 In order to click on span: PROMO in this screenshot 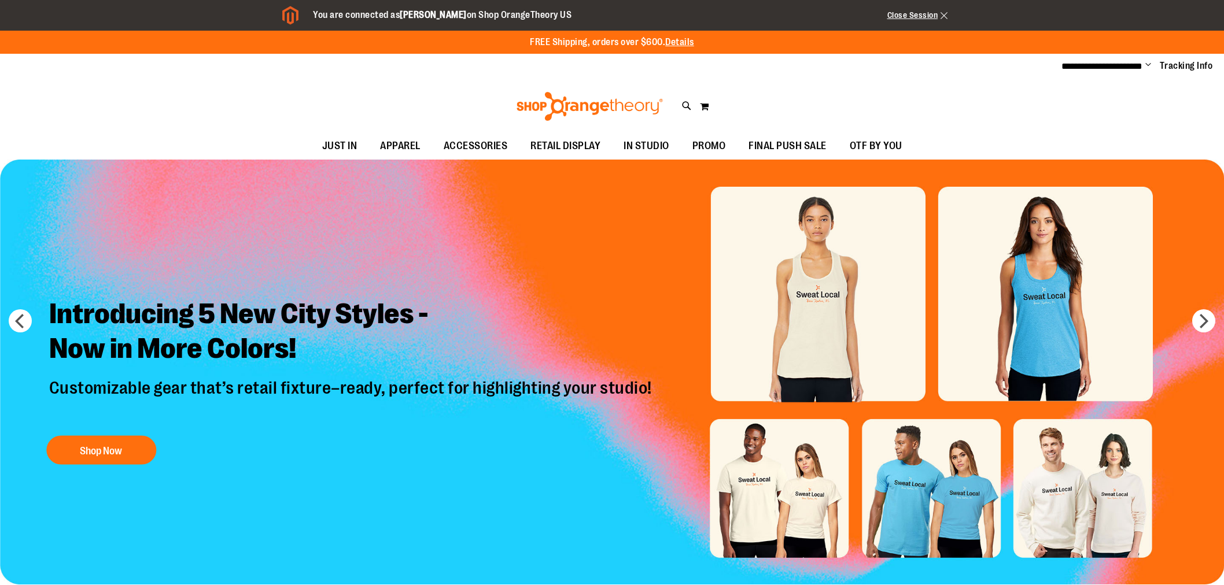, I will do `click(709, 146)`.